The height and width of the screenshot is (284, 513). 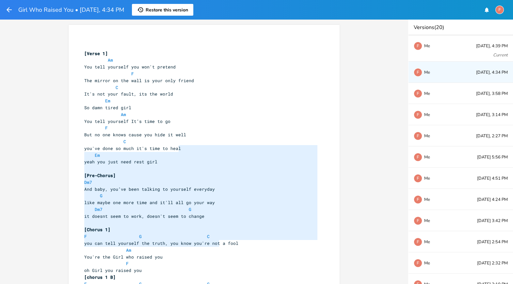 I want to click on span: You tell yourself you won't pretend, so click(x=130, y=67).